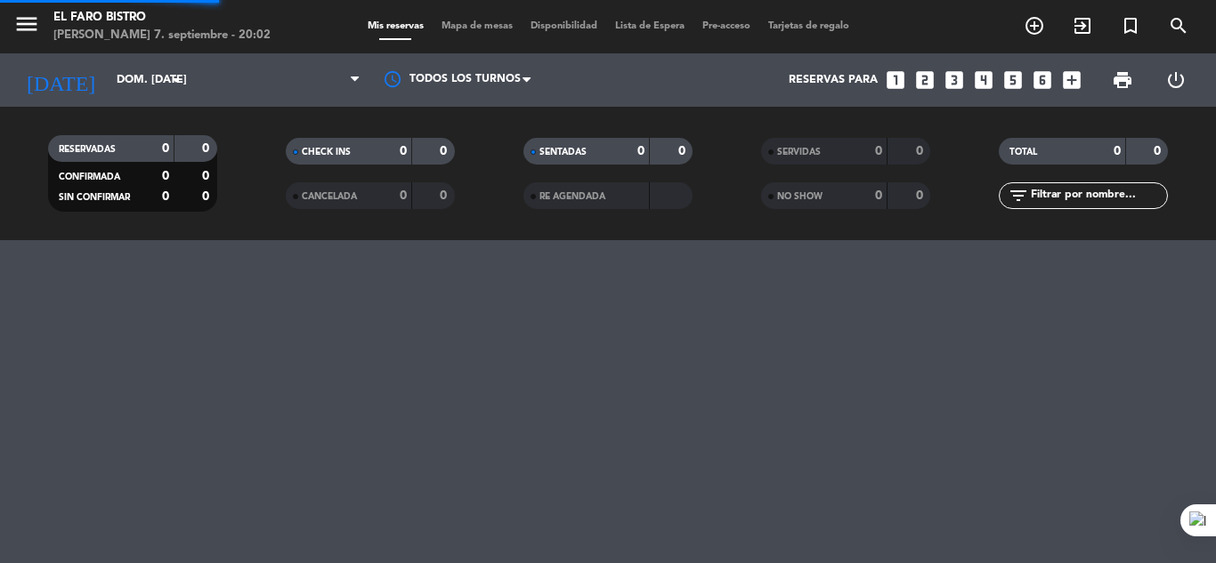  What do you see at coordinates (477, 26) in the screenshot?
I see `span: Mapa de mesas` at bounding box center [477, 26].